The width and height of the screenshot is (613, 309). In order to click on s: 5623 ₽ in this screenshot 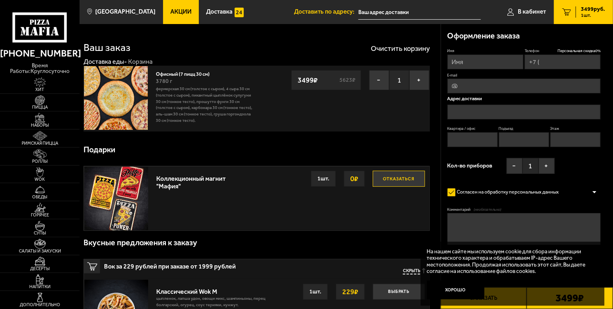, I will do `click(347, 80)`.